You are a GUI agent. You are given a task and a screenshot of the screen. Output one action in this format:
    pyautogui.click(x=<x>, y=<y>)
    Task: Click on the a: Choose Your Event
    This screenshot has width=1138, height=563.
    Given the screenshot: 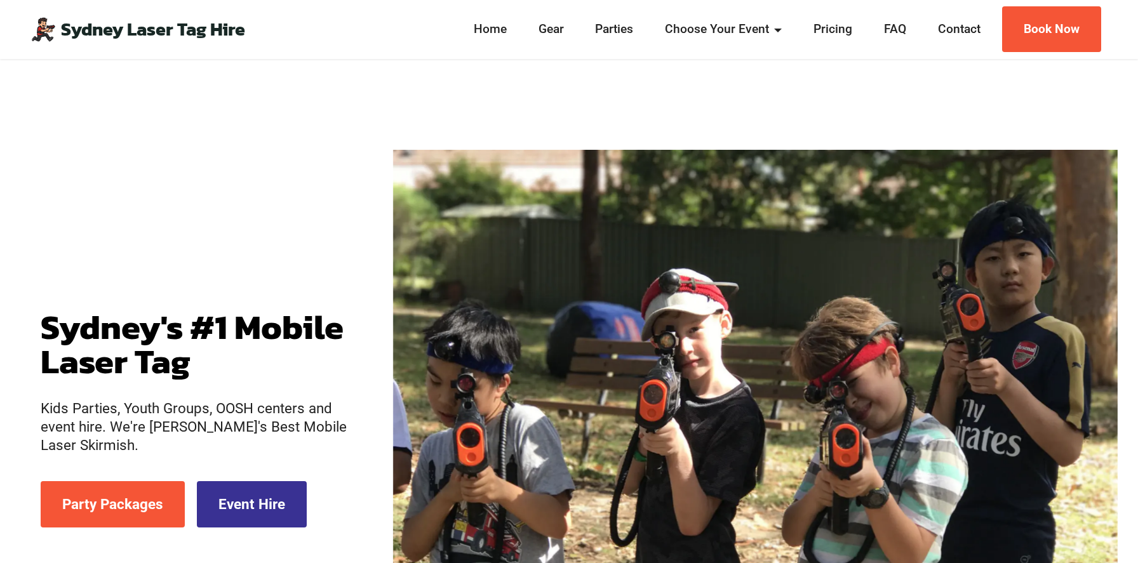 What is the action you would take?
    pyautogui.click(x=724, y=29)
    